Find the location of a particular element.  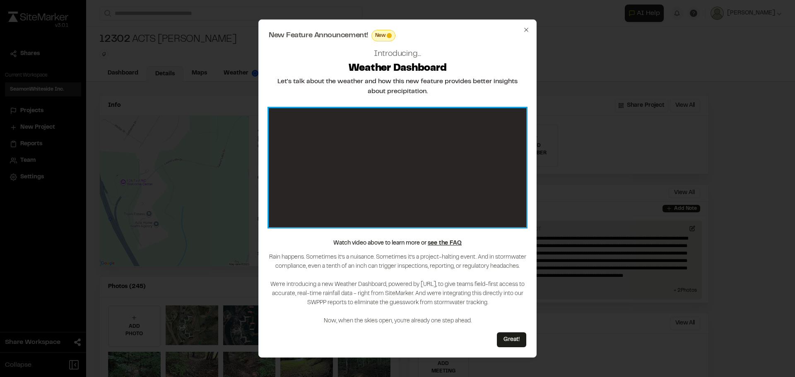

h2: Weather Dashboard is located at coordinates (397, 69).